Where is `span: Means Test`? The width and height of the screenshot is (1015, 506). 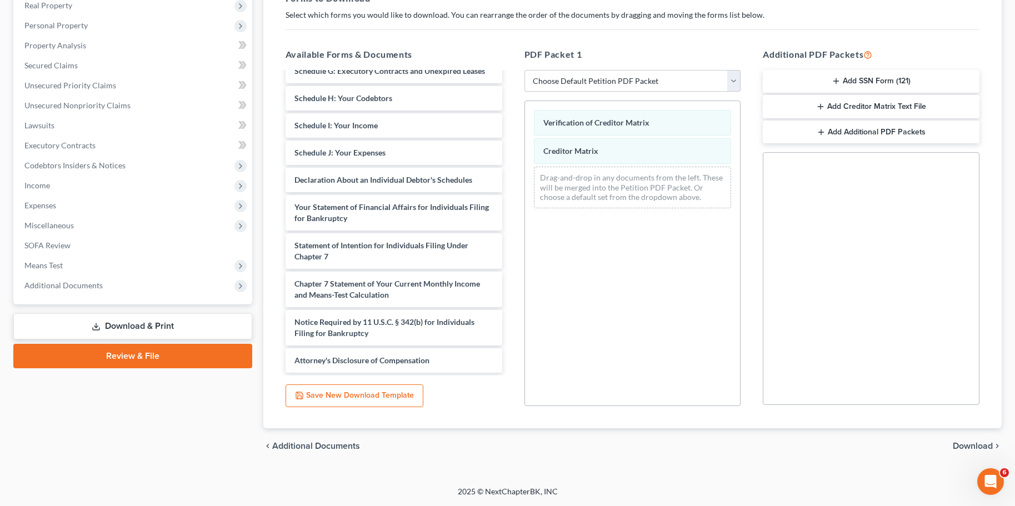 span: Means Test is located at coordinates (43, 265).